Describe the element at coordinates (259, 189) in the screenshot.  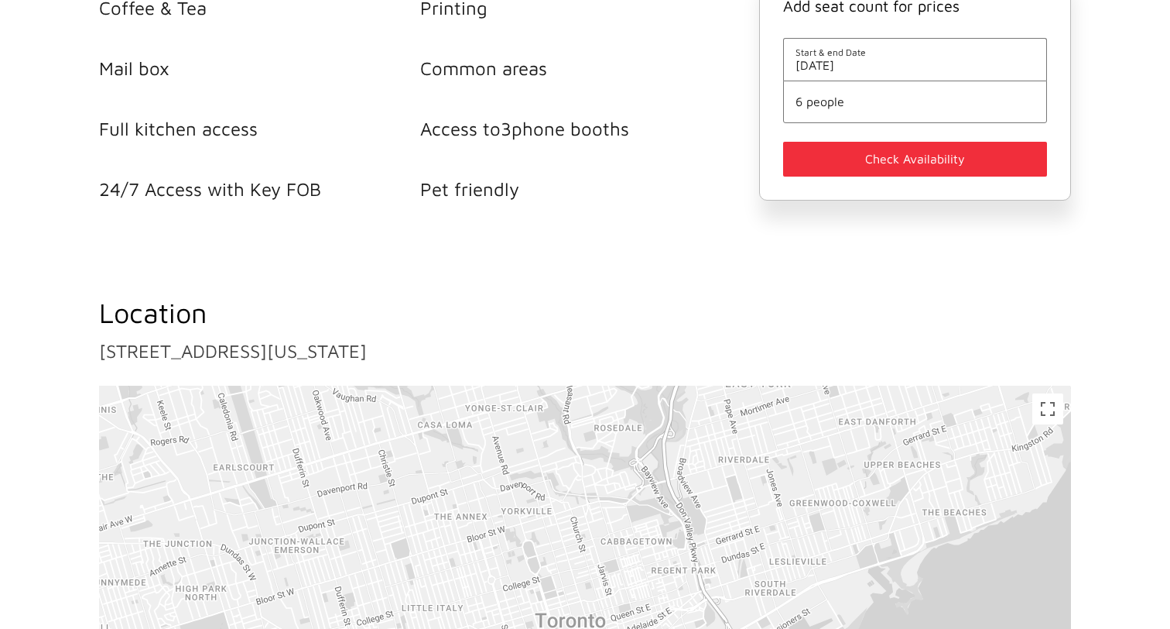
I see `li: 24/7 Access with Key FOB` at that location.